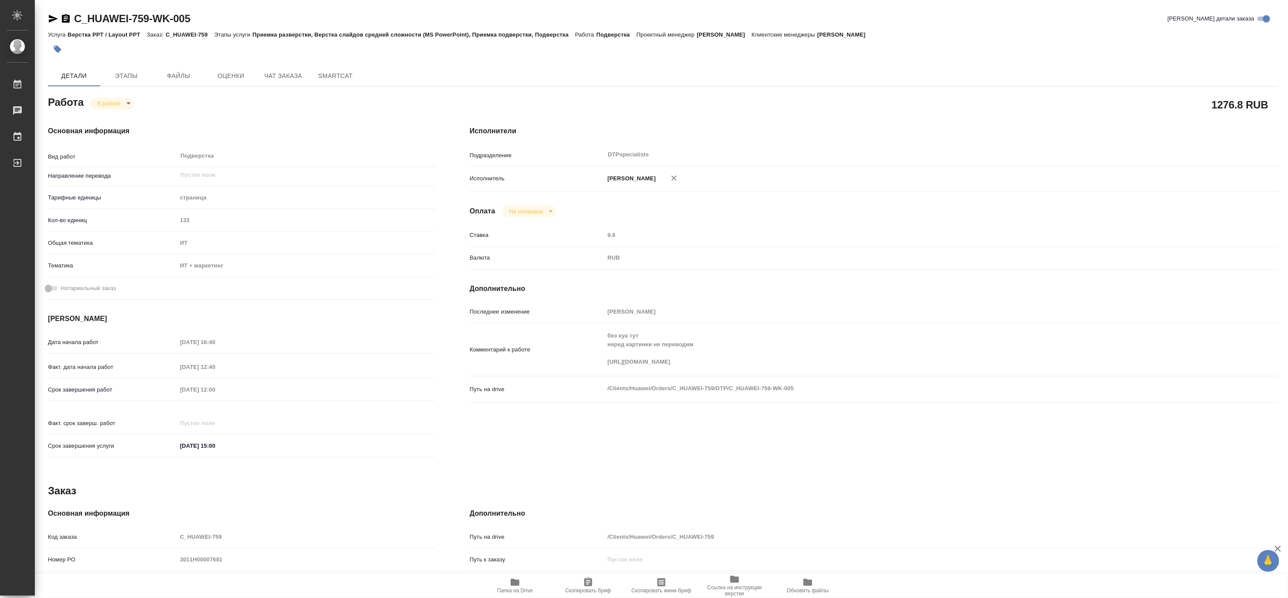  Describe the element at coordinates (66, 19) in the screenshot. I see `button: Скопировать ссылку` at that location.